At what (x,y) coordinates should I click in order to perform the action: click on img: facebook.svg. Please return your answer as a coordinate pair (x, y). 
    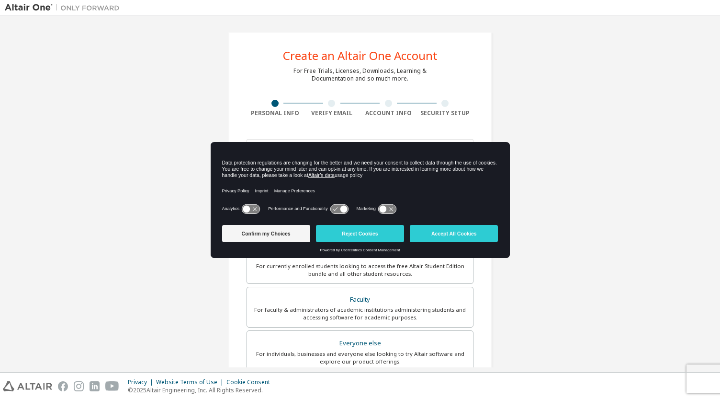
    Looking at the image, I should click on (63, 386).